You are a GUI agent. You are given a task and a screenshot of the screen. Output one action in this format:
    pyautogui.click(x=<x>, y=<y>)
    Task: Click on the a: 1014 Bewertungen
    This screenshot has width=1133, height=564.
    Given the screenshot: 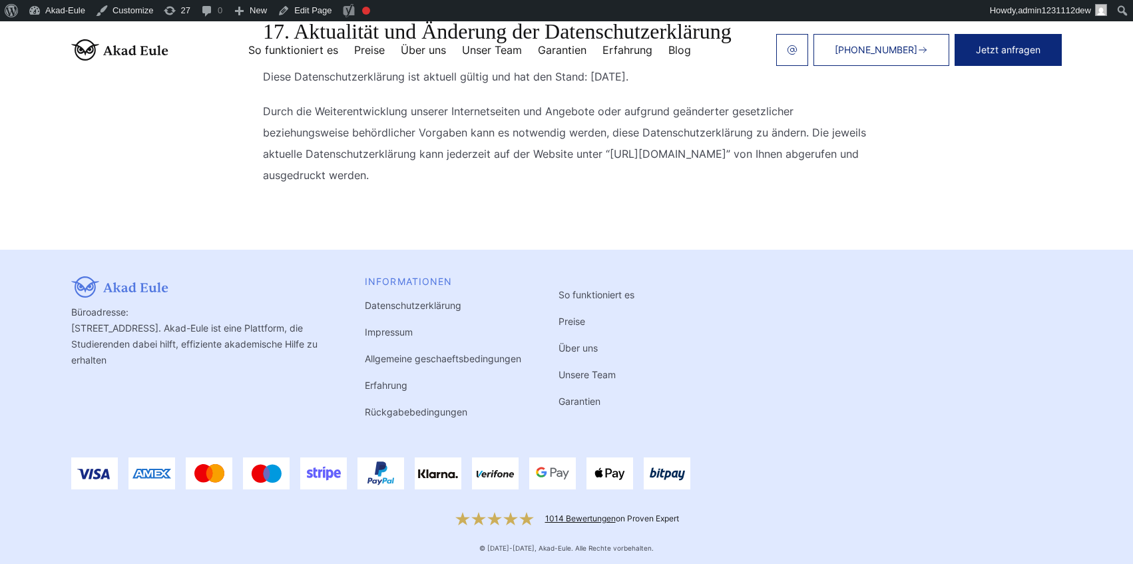 What is the action you would take?
    pyautogui.click(x=581, y=518)
    